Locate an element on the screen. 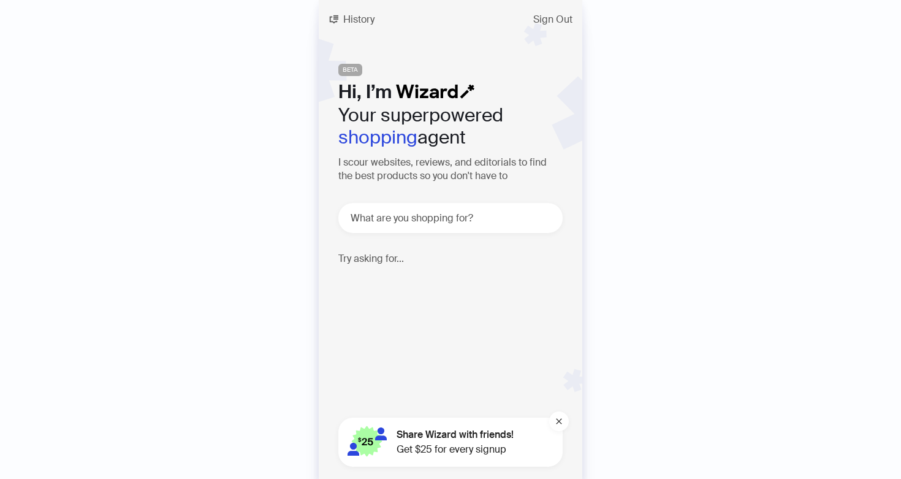 The image size is (901, 479). span: Get $25 for every signup is located at coordinates (455, 449).